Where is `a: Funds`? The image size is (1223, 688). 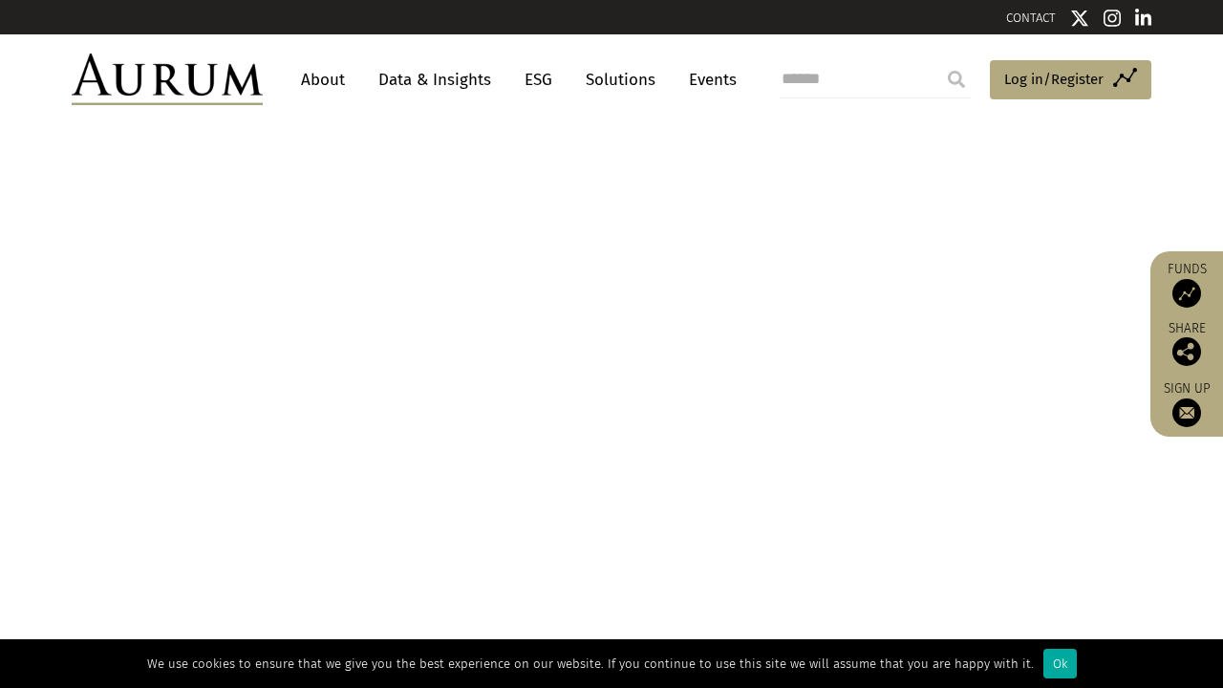 a: Funds is located at coordinates (1186, 284).